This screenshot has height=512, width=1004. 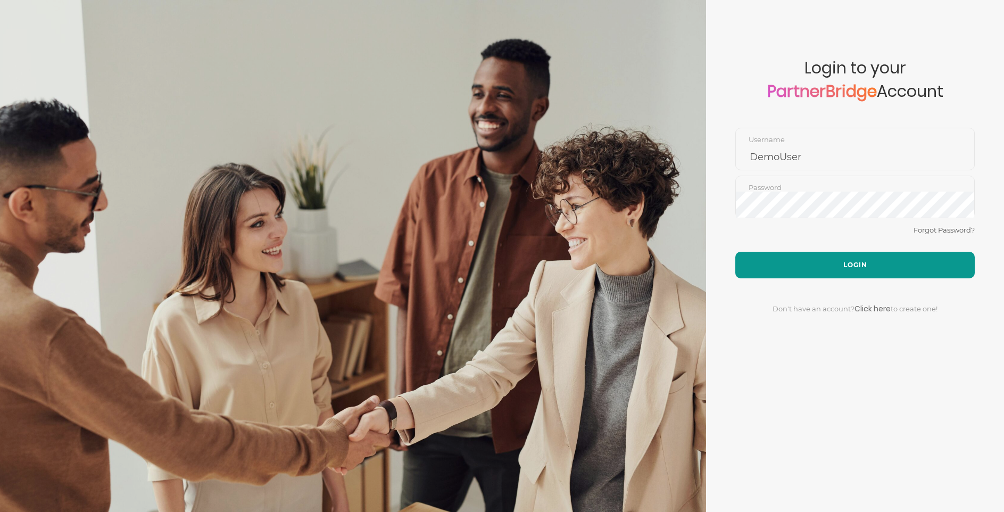 What do you see at coordinates (855, 265) in the screenshot?
I see `button: Login` at bounding box center [855, 265].